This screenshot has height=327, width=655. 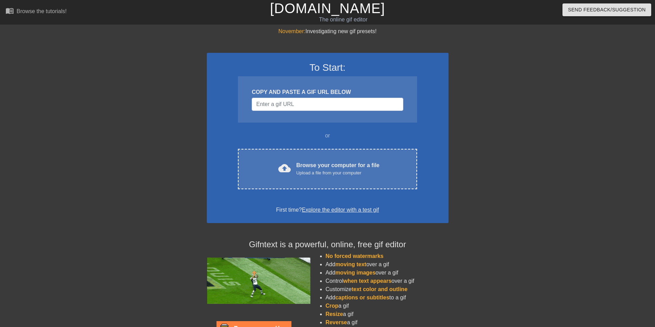 I want to click on span: captions or subtitles, so click(x=362, y=297).